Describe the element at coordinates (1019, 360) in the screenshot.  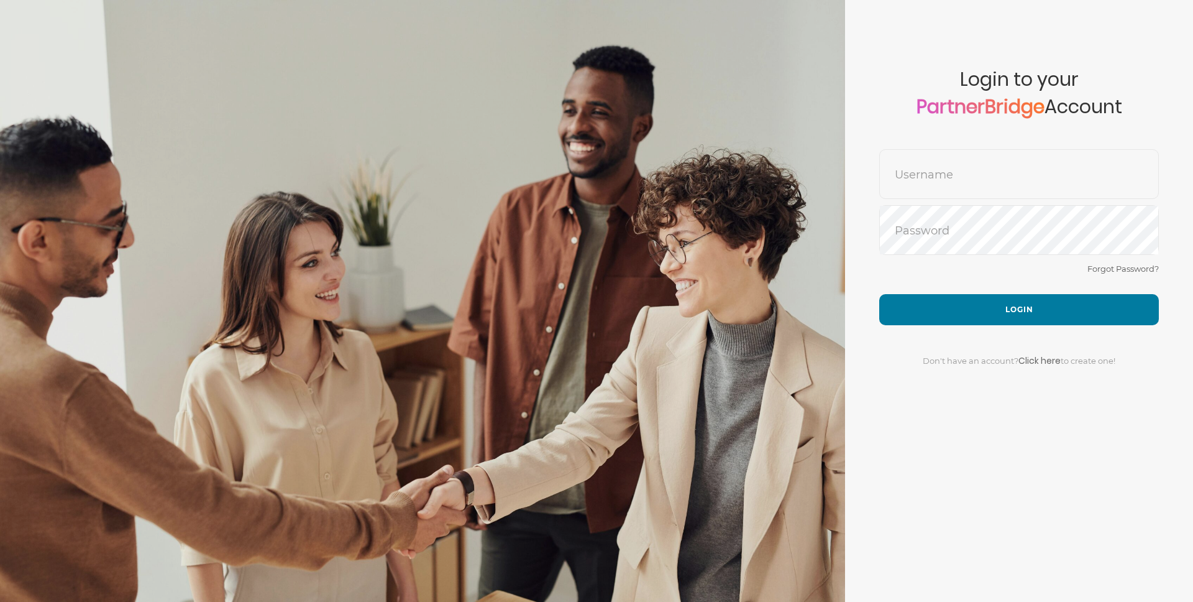
I see `span: Don't have an account? to create one!` at that location.